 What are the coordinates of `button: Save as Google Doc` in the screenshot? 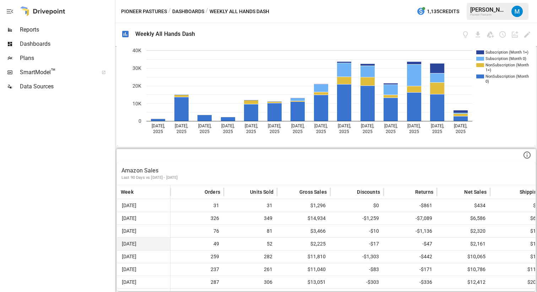 It's located at (490, 34).